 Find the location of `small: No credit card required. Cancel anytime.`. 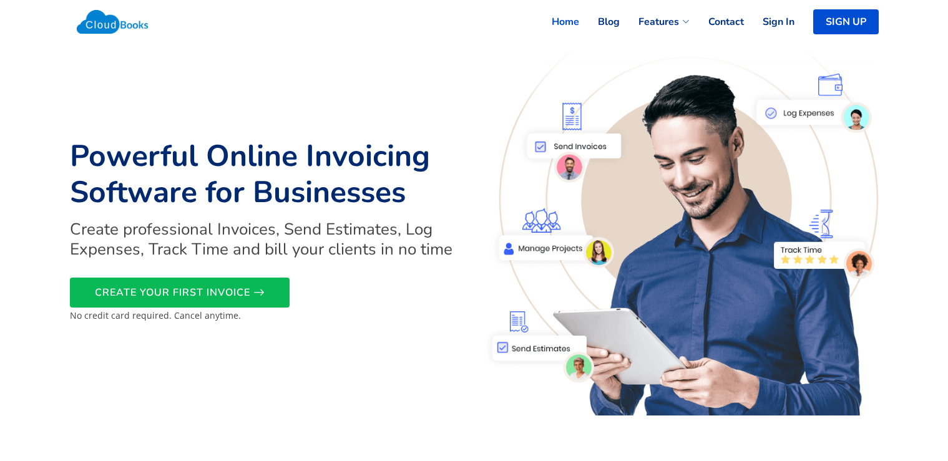

small: No credit card required. Cancel anytime. is located at coordinates (155, 315).